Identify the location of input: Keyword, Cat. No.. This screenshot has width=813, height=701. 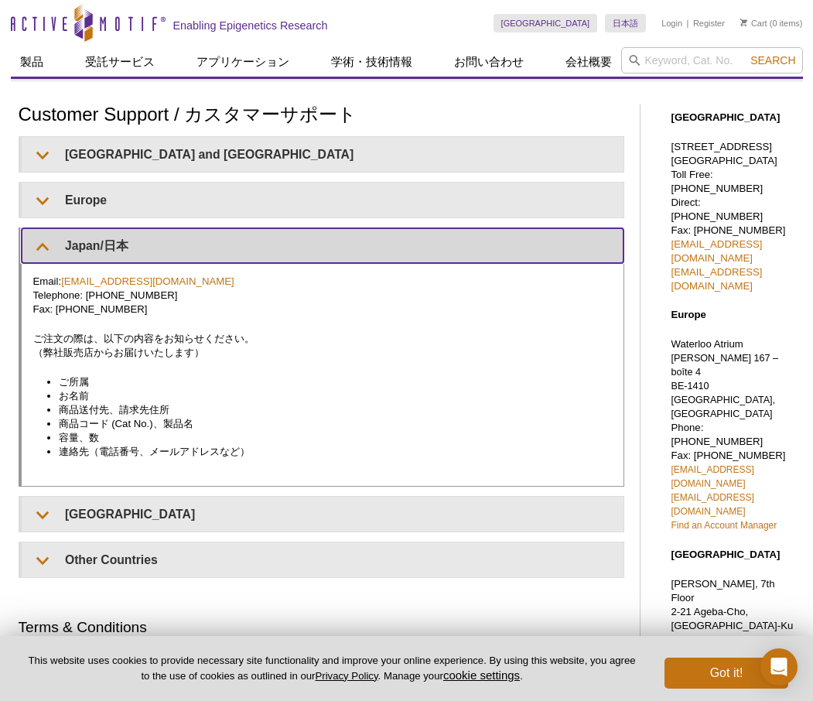
(711, 60).